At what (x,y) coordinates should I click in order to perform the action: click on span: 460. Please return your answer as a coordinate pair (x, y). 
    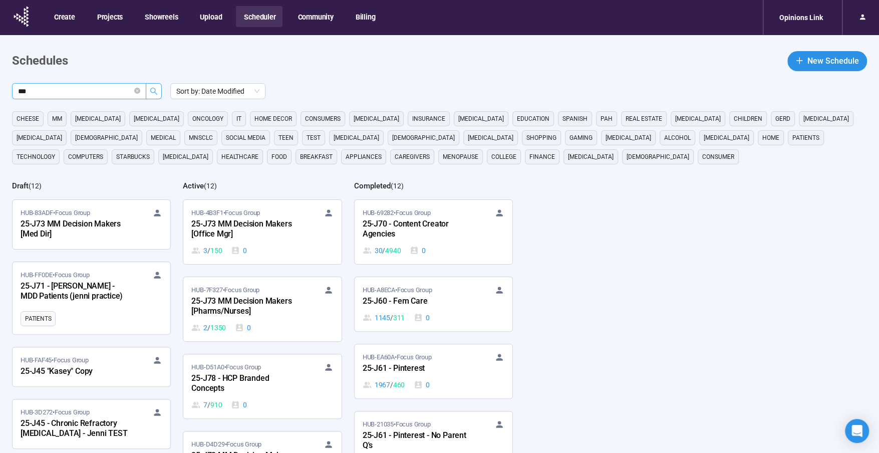
    Looking at the image, I should click on (399, 385).